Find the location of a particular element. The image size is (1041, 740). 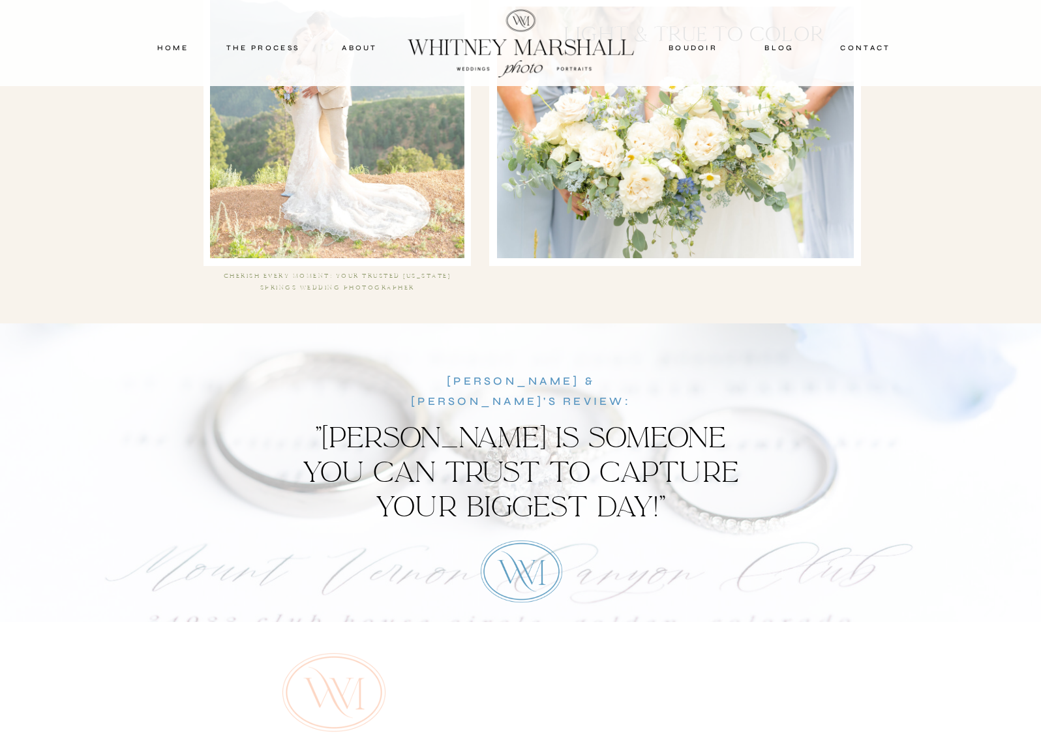

nav: blog is located at coordinates (779, 48).